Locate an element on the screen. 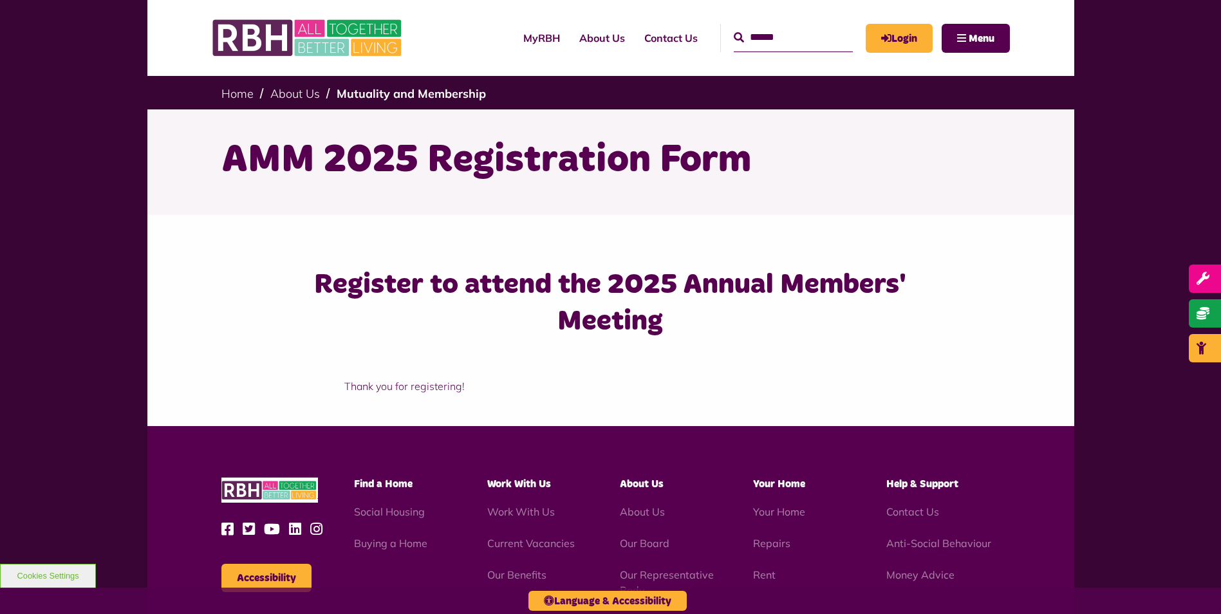 This screenshot has height=614, width=1221. span: Work With Us is located at coordinates (519, 484).